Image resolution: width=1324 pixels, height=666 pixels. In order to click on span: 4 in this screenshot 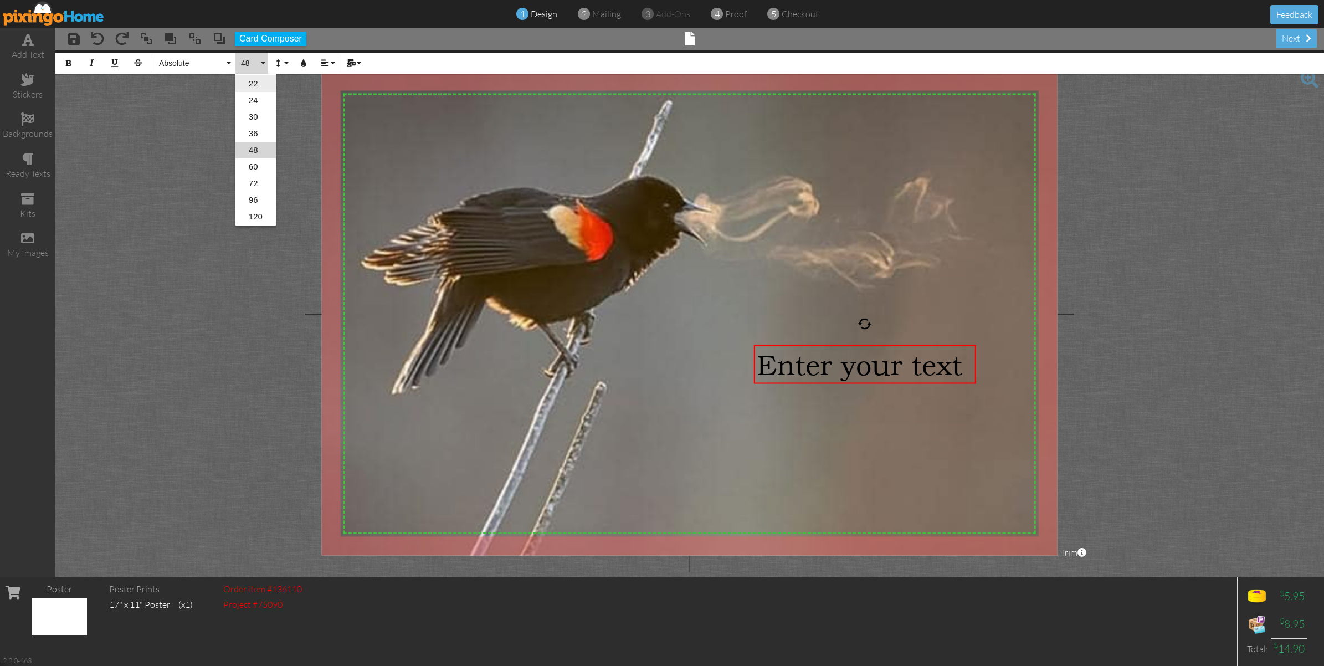, I will do `click(717, 14)`.